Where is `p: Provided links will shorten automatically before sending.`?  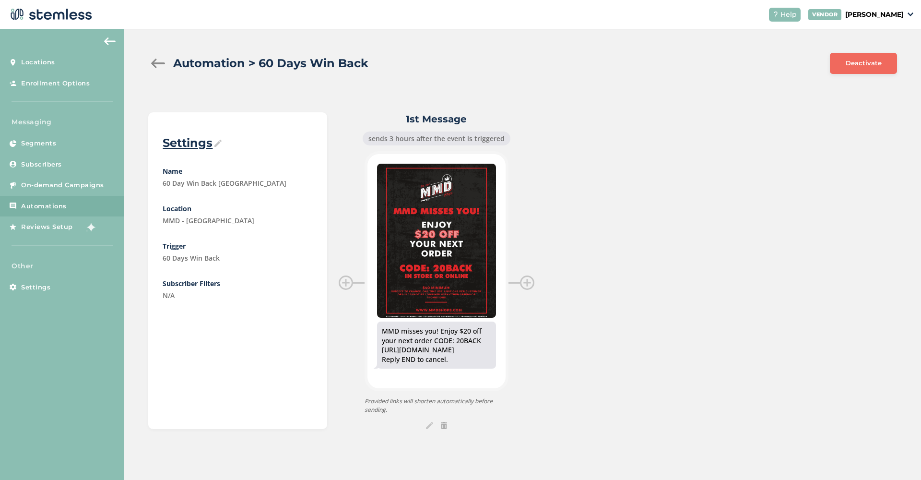
p: Provided links will shorten automatically before sending. is located at coordinates (437, 405).